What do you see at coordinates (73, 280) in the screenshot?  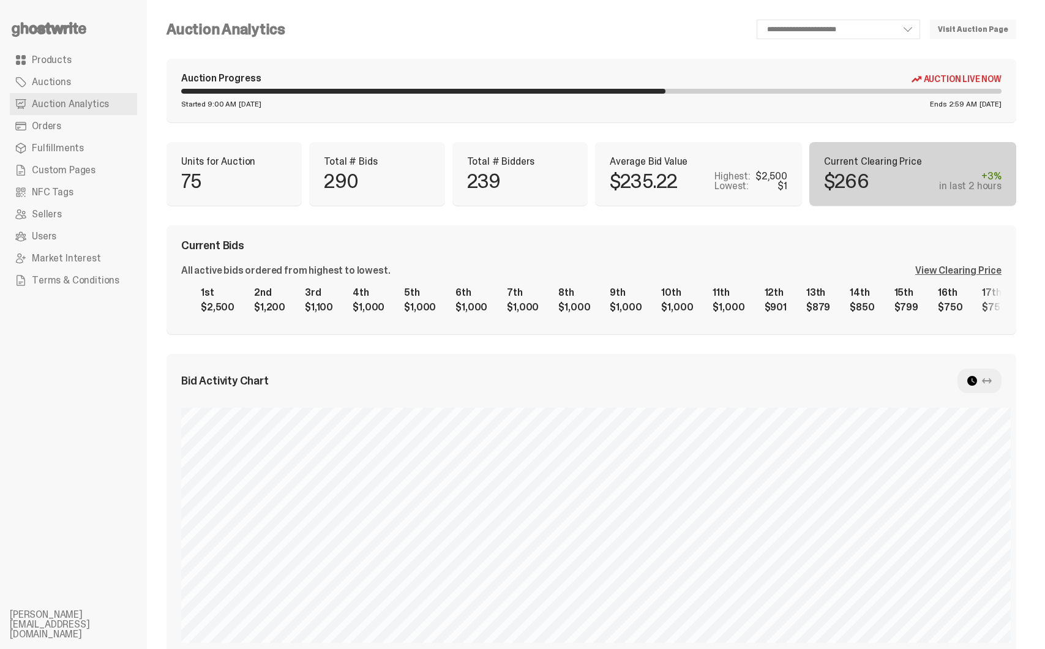 I see `a: Terms & Conditions` at bounding box center [73, 280].